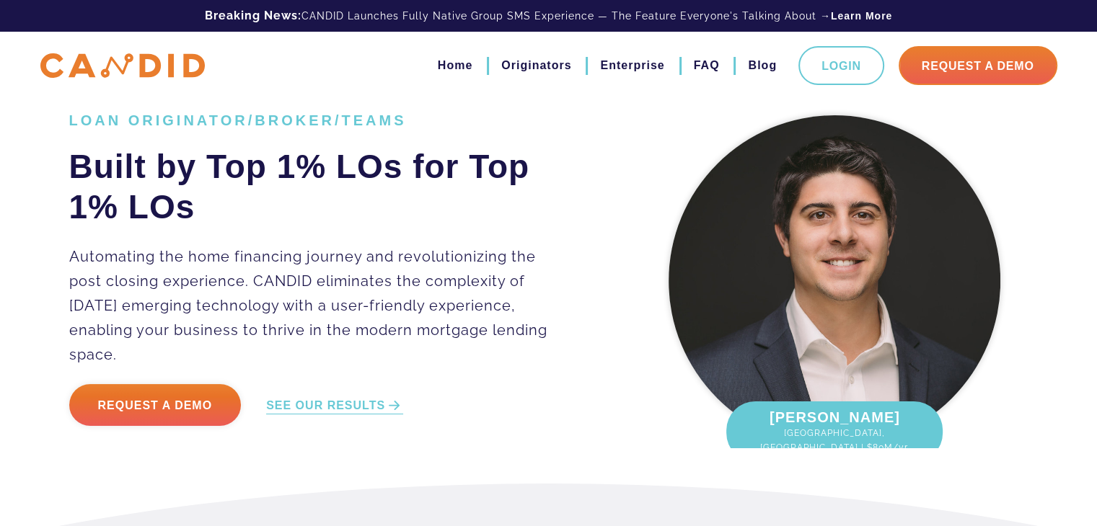 The width and height of the screenshot is (1097, 526). What do you see at coordinates (319, 187) in the screenshot?
I see `h2: Built by Top 1% LOs for Top 1% LOs` at bounding box center [319, 187].